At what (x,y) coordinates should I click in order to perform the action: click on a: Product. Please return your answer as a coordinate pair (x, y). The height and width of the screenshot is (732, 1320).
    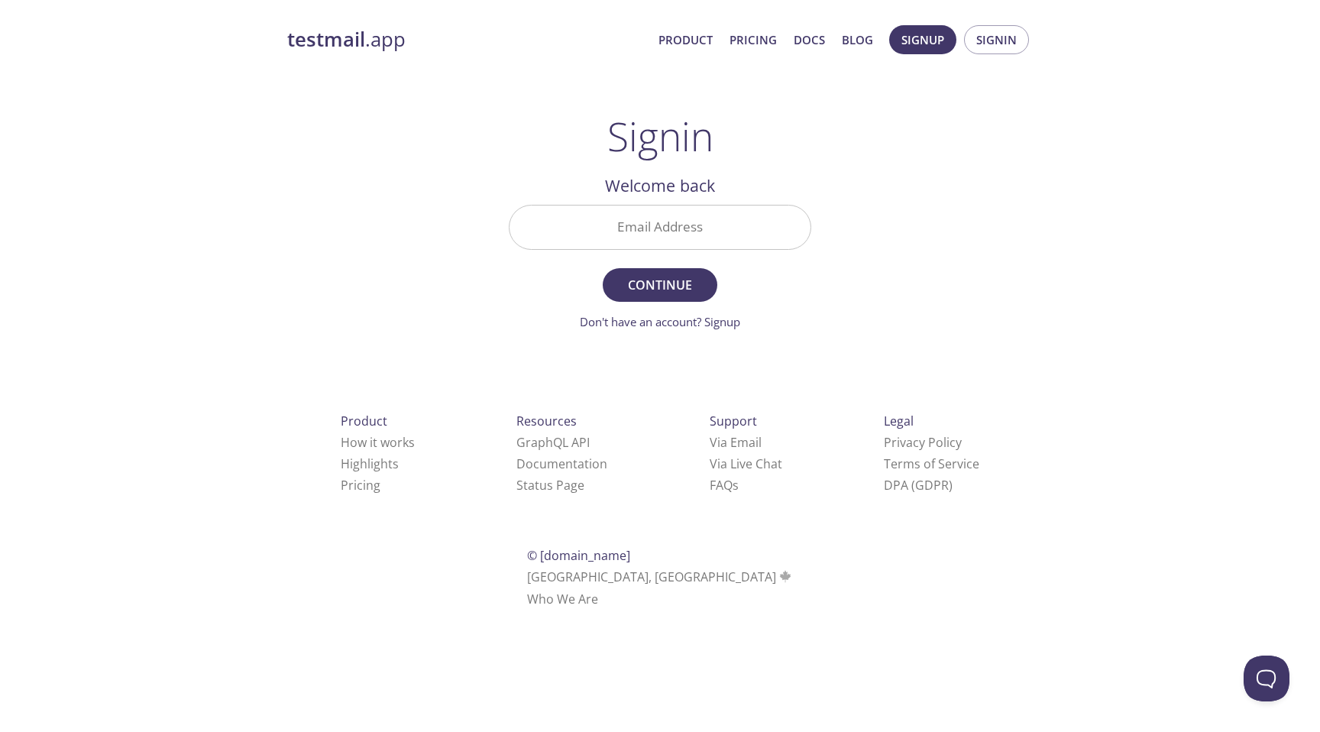
    Looking at the image, I should click on (685, 40).